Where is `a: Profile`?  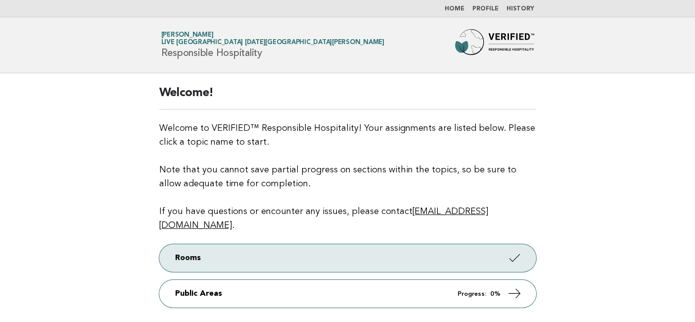
a: Profile is located at coordinates (486, 9).